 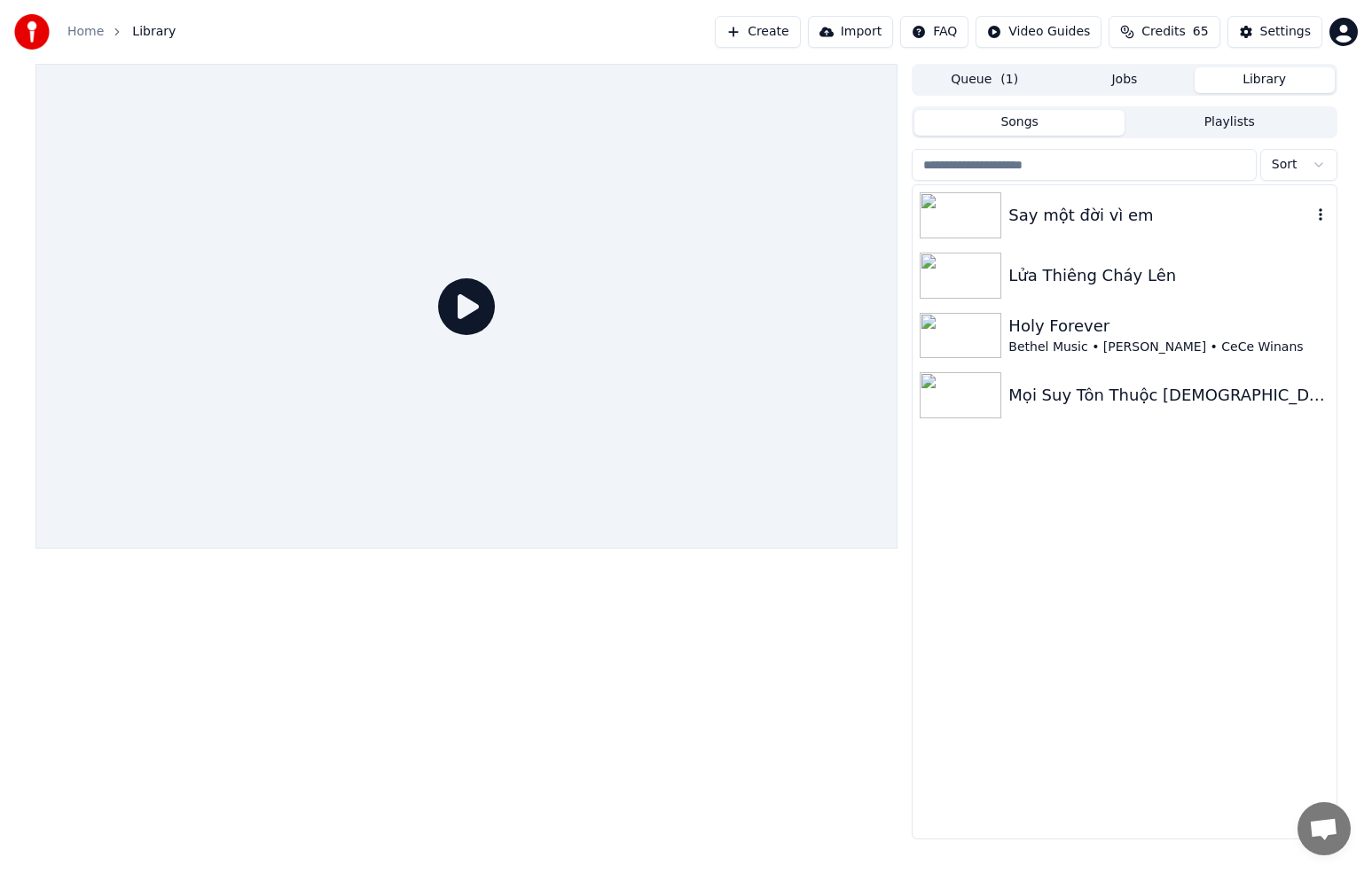 What do you see at coordinates (1019, 122) in the screenshot?
I see `button: Songs` at bounding box center [1019, 122].